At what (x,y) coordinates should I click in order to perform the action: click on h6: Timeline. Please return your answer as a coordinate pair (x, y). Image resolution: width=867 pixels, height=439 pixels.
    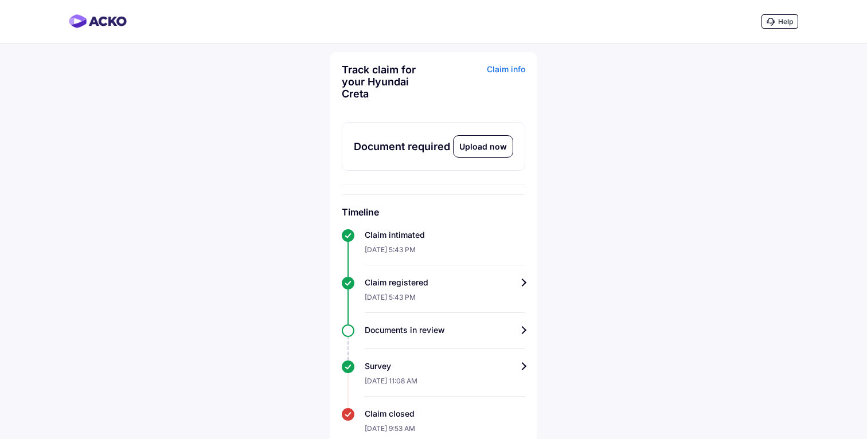
    Looking at the image, I should click on (434, 212).